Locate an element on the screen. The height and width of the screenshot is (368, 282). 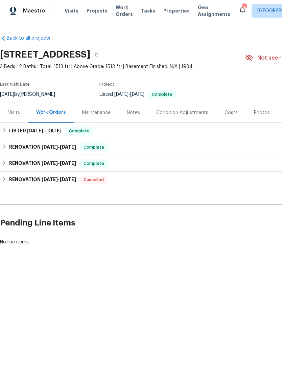
div: Work Orders is located at coordinates (51, 112).